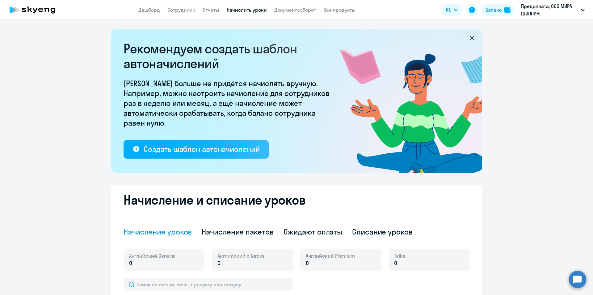 This screenshot has width=593, height=295. Describe the element at coordinates (295, 10) in the screenshot. I see `a: Документооборот` at that location.